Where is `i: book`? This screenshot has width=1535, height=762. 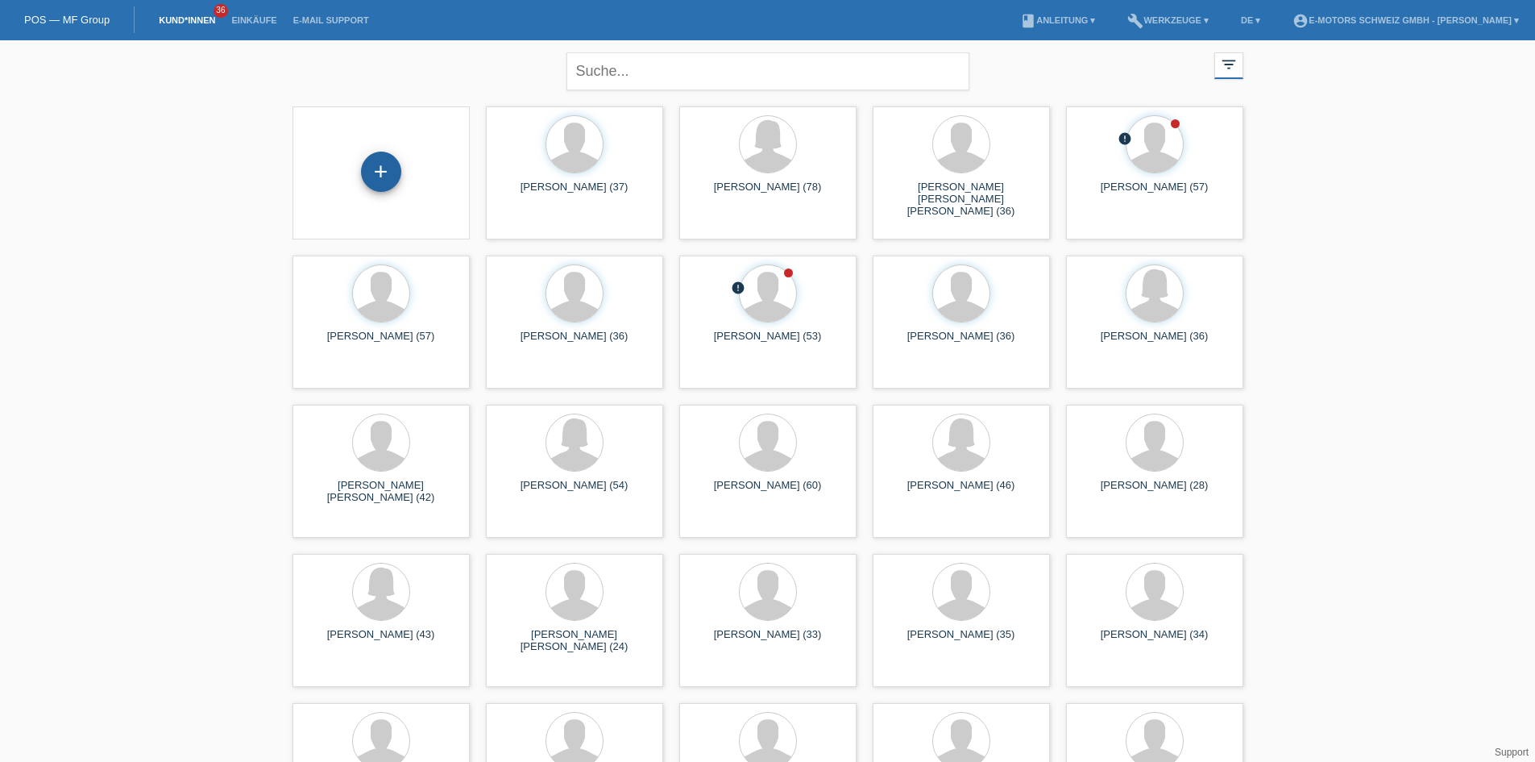 i: book is located at coordinates (1028, 21).